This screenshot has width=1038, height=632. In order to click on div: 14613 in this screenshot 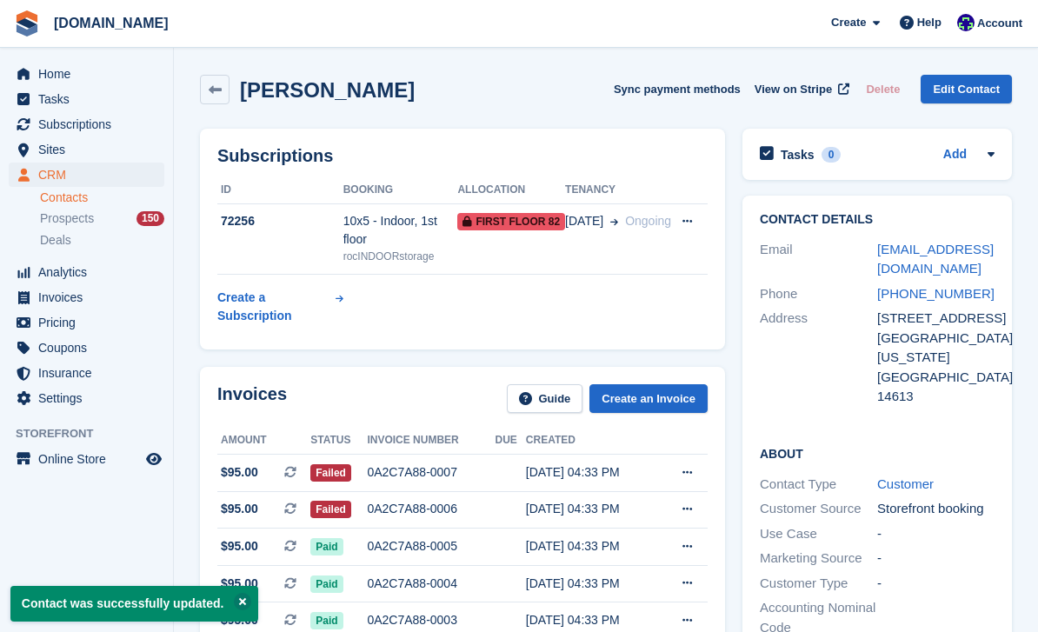, I will do `click(935, 396)`.